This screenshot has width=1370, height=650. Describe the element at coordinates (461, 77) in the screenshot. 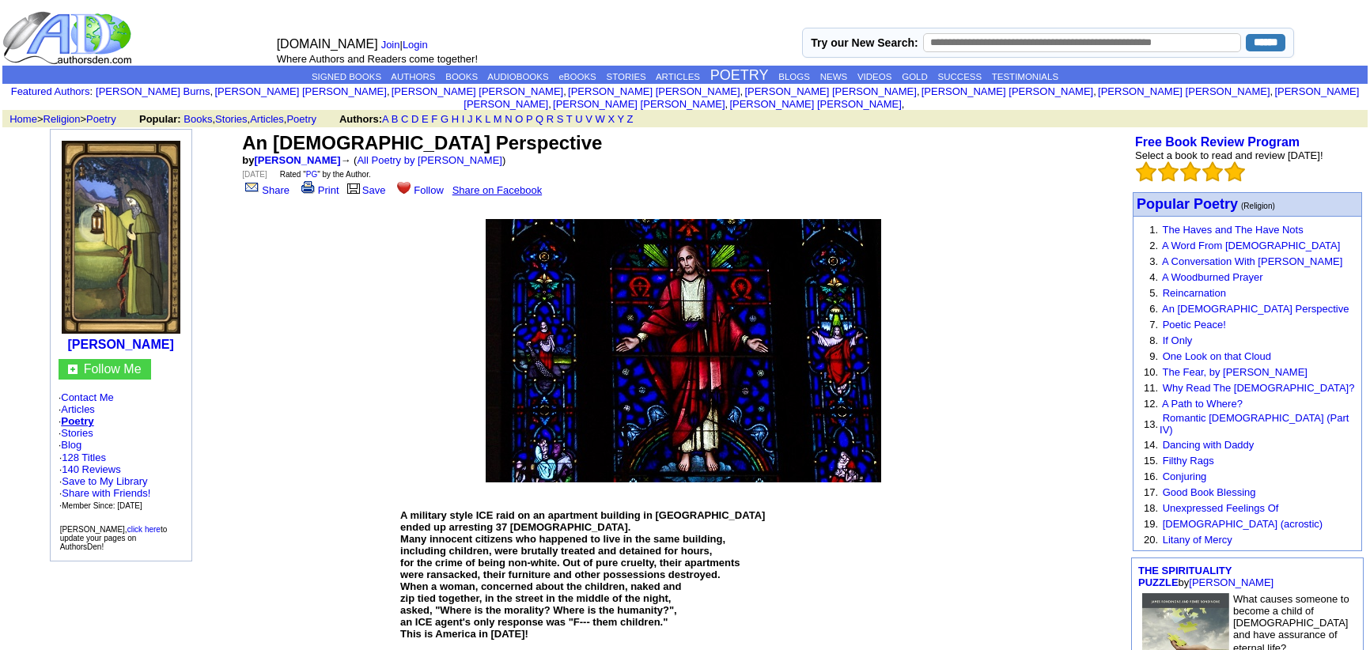

I see `a: BOOKS` at that location.